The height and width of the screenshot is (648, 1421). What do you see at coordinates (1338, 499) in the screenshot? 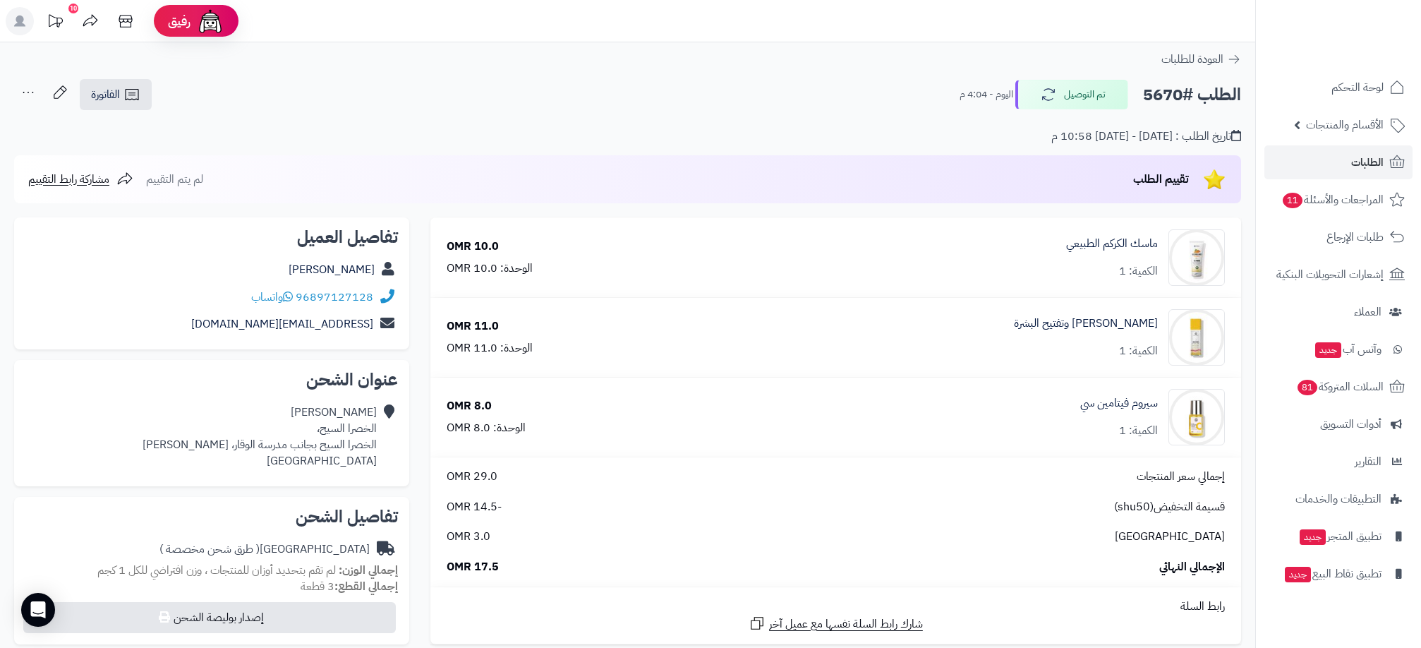
I see `span: التطبيقات والخدمات` at bounding box center [1338, 499].